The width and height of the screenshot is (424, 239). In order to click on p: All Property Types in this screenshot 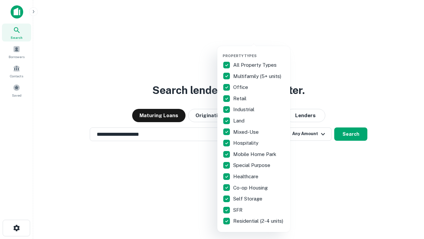, I will do `click(255, 65)`.